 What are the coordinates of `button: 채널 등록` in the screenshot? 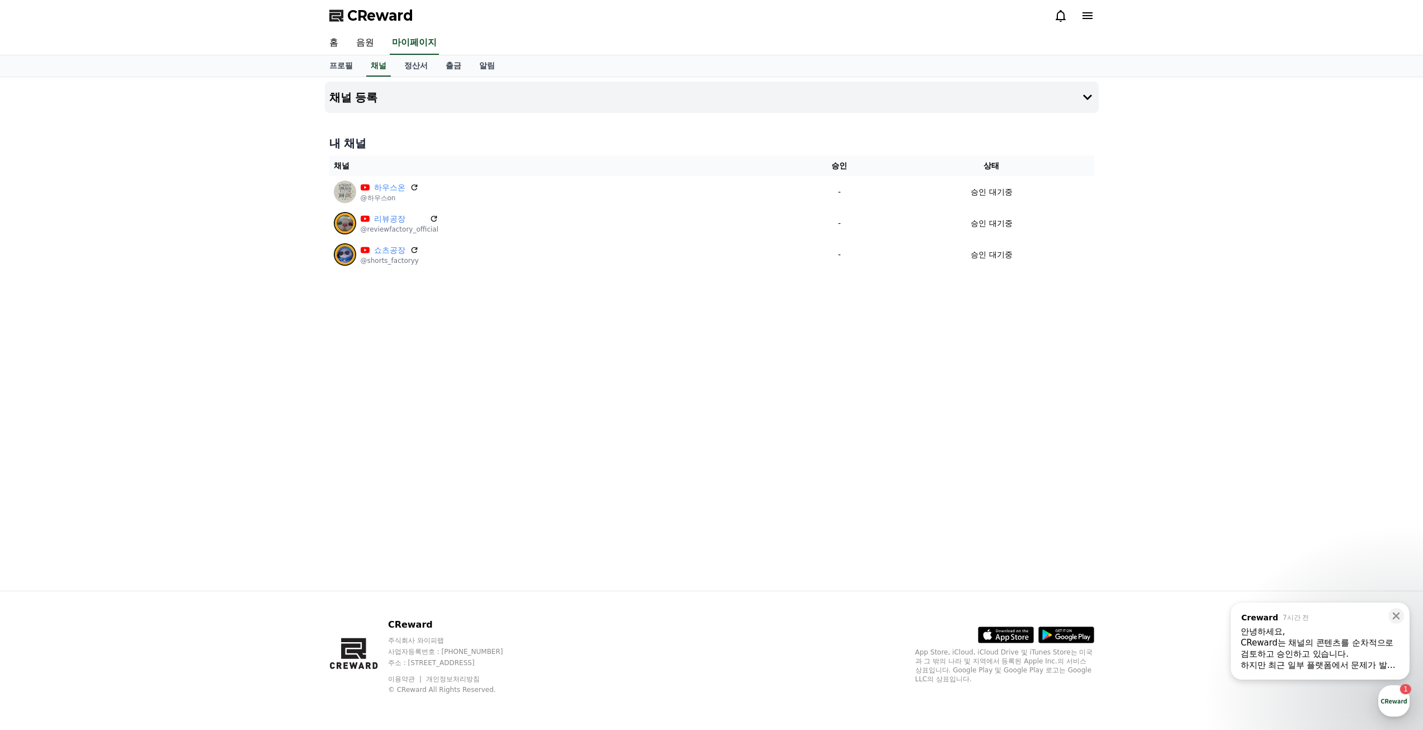 It's located at (712, 97).